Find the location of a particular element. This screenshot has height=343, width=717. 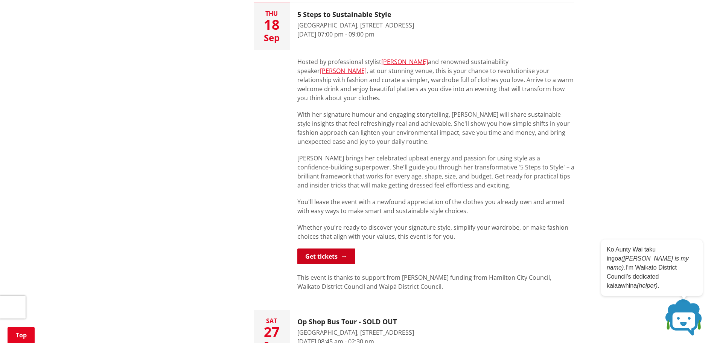

h3: Op Shop Bus Tour - SOLD OUT is located at coordinates (356, 322).